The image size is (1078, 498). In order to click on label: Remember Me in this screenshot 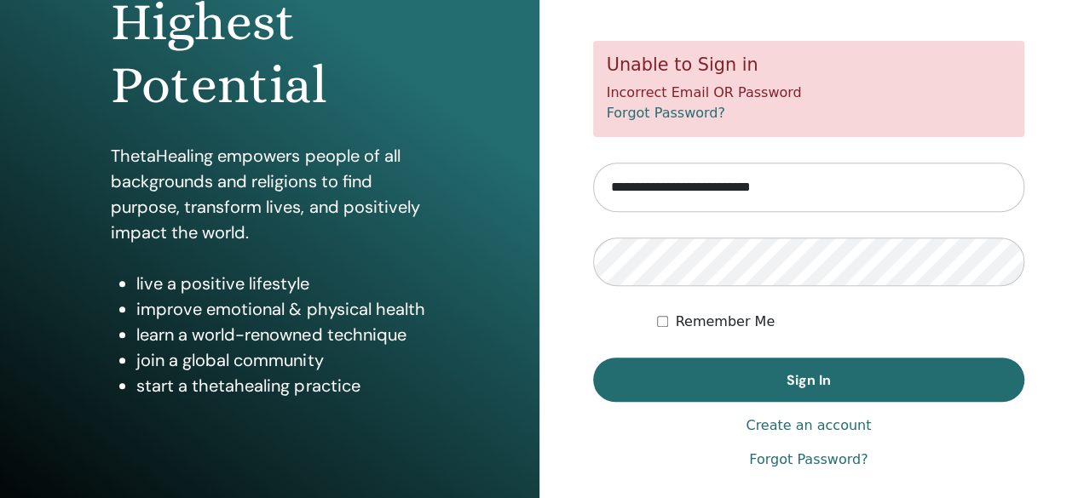, I will do `click(724, 322)`.